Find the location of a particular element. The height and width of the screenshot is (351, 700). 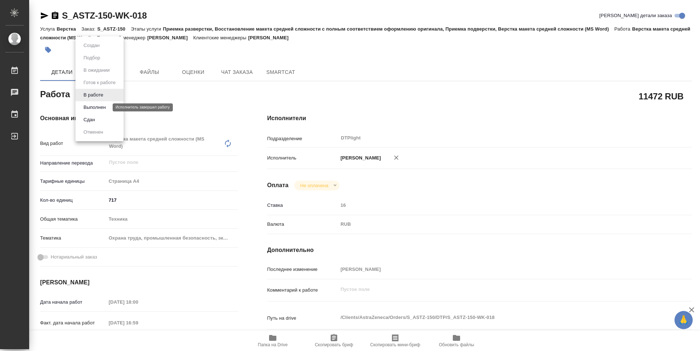

button: Отменен is located at coordinates (93, 132).